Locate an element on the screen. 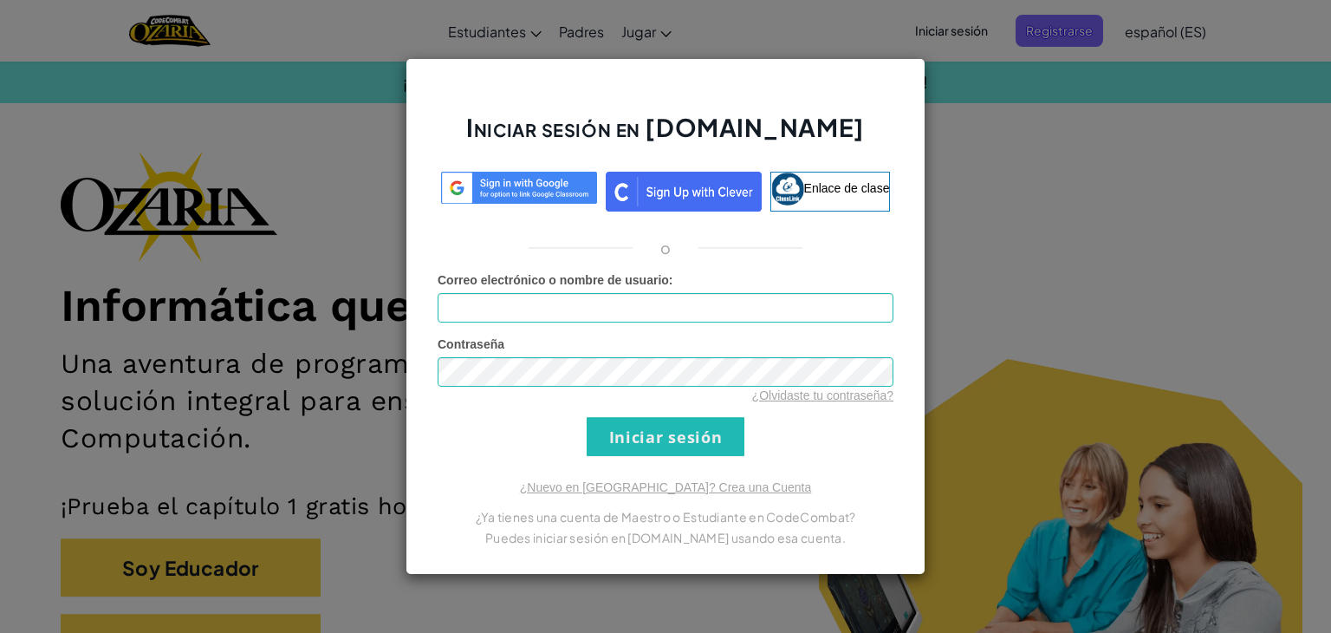 The image size is (1331, 633). img: log-in-google-sso.svg is located at coordinates (519, 187).